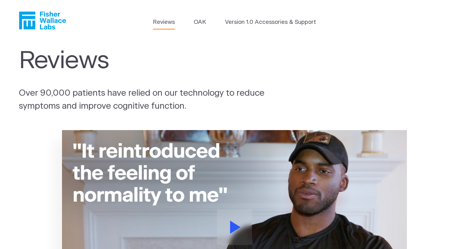  Describe the element at coordinates (200, 22) in the screenshot. I see `a: OAK` at that location.